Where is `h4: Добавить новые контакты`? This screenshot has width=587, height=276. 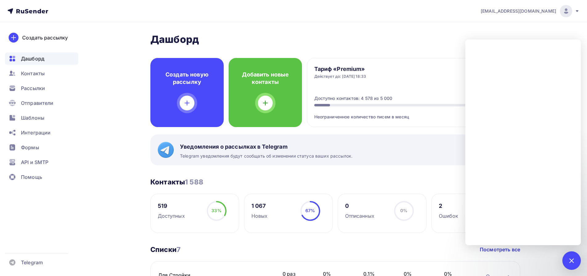
h4: Добавить новые контакты is located at coordinates (265, 78).